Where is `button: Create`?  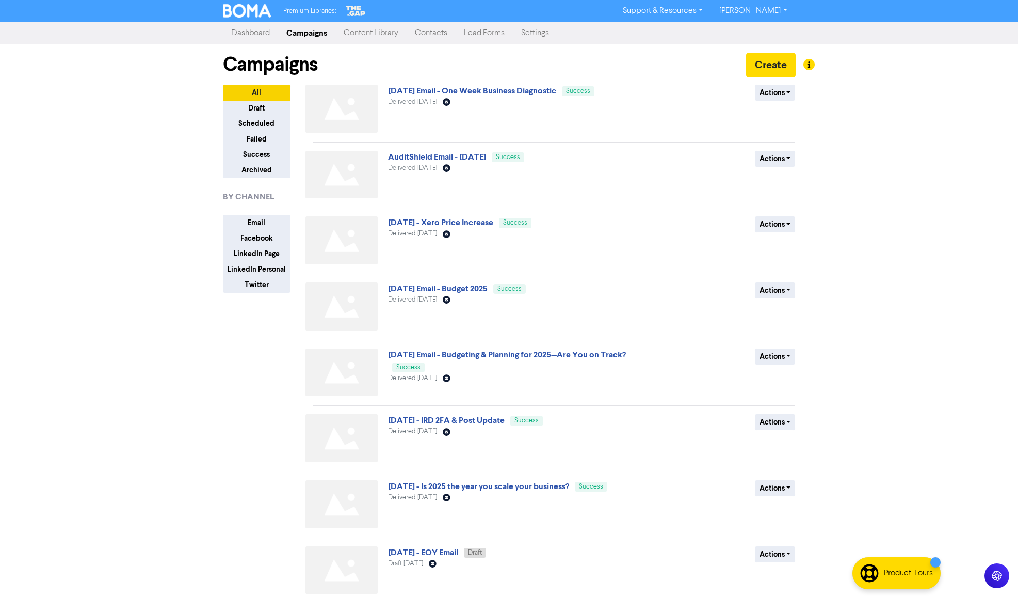
button: Create is located at coordinates (771, 65).